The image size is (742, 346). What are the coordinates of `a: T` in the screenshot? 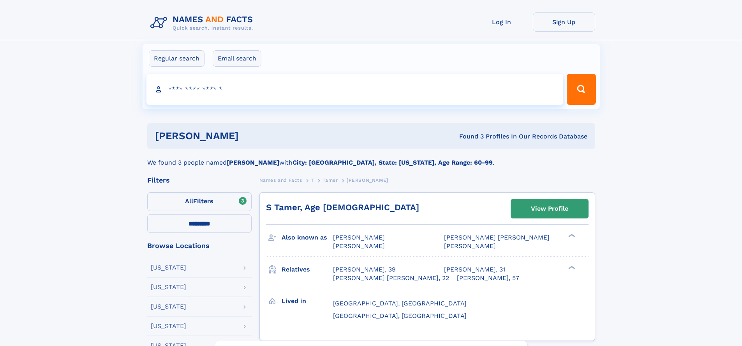 It's located at (313, 180).